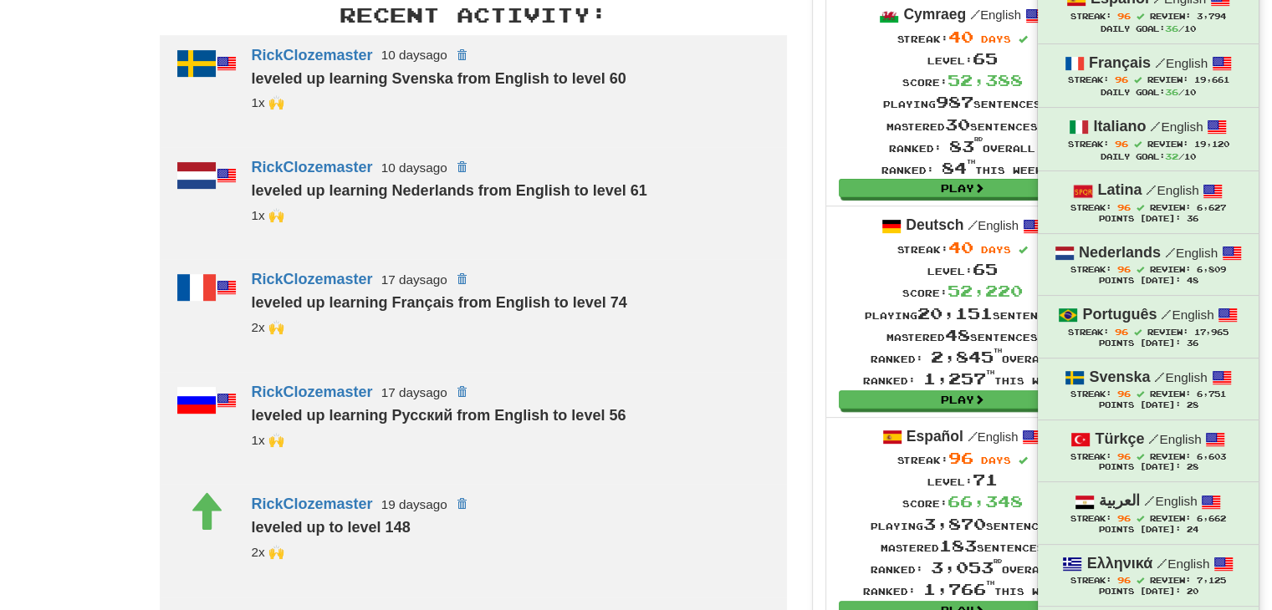 This screenshot has height=610, width=1272. I want to click on strong: Ελληνικά, so click(1120, 564).